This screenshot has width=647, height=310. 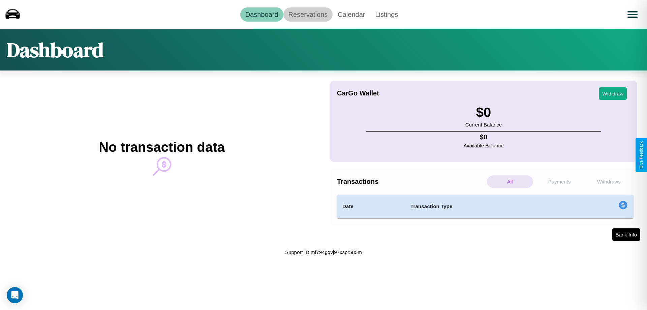 What do you see at coordinates (371, 206) in the screenshot?
I see `h4: Date` at bounding box center [371, 206].